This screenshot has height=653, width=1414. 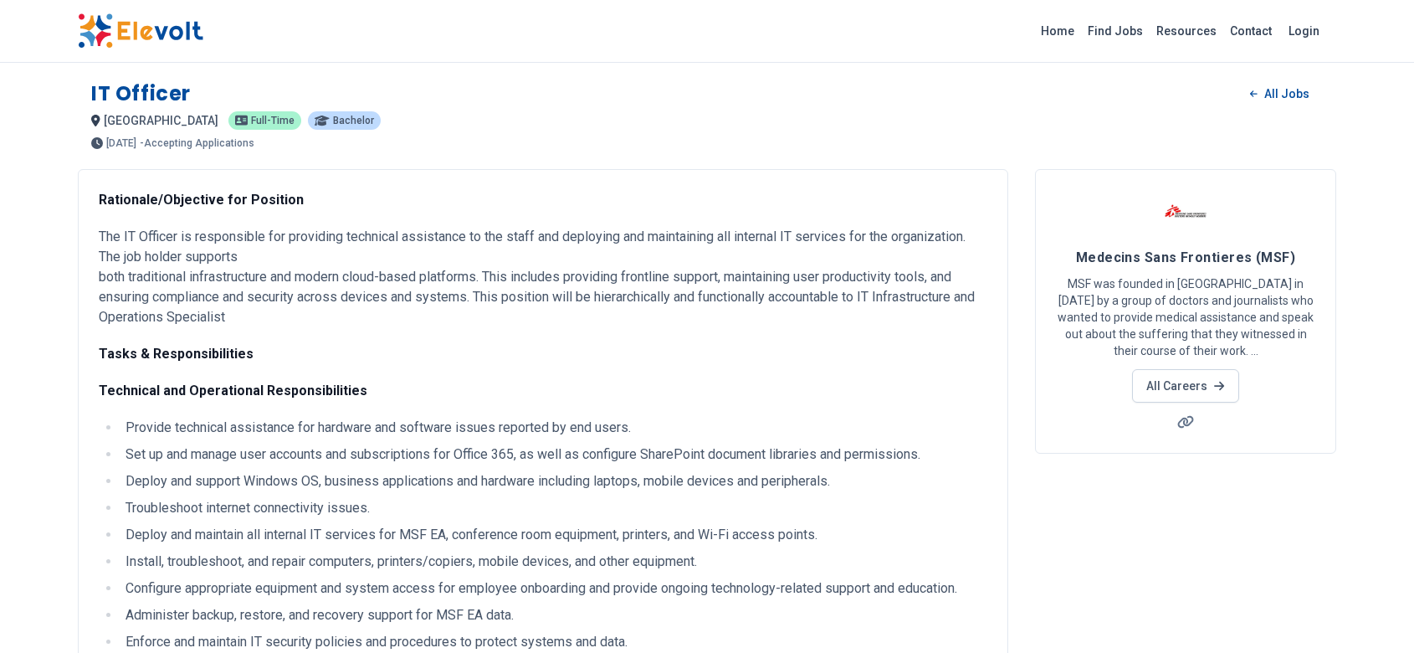 What do you see at coordinates (141, 31) in the screenshot?
I see `img: Elevolt` at bounding box center [141, 31].